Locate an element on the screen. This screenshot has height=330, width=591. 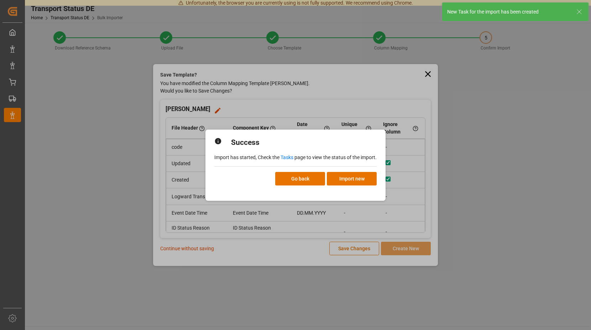
button: Import new is located at coordinates (352, 179).